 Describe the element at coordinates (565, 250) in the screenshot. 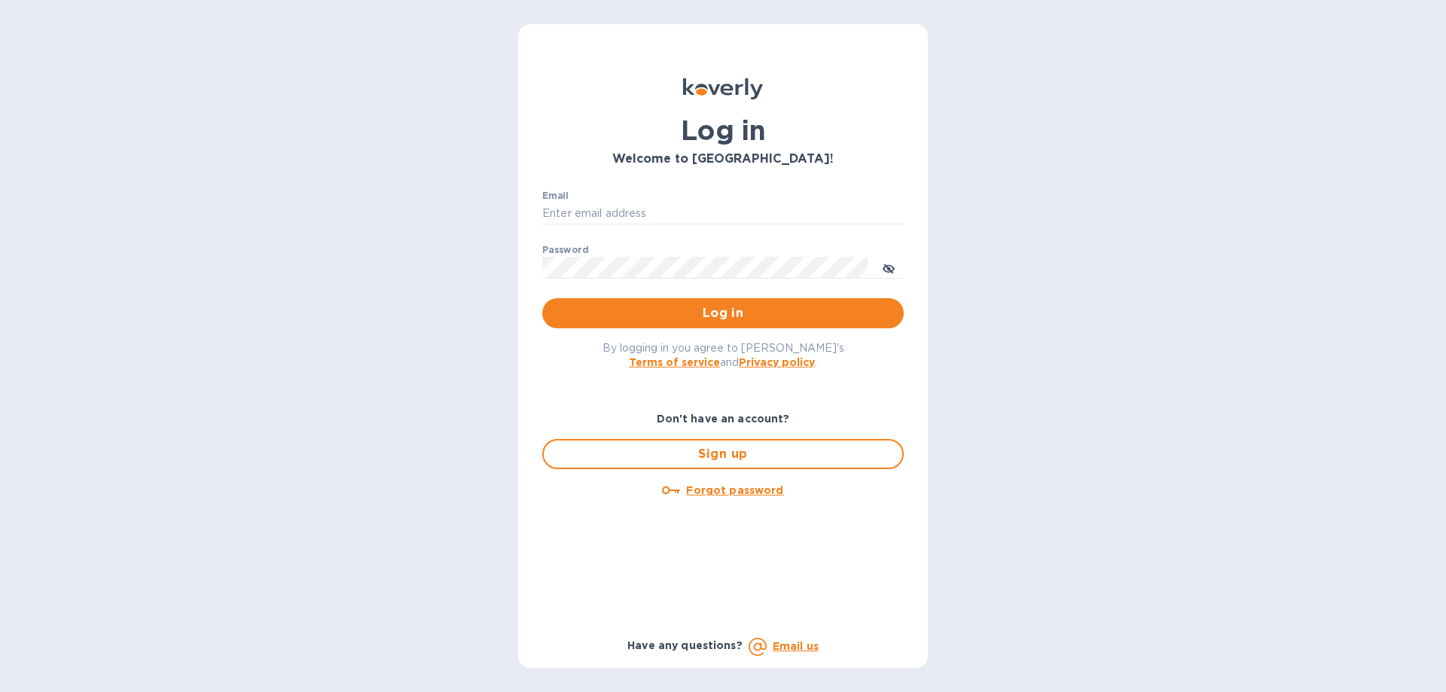

I see `label: Password` at that location.